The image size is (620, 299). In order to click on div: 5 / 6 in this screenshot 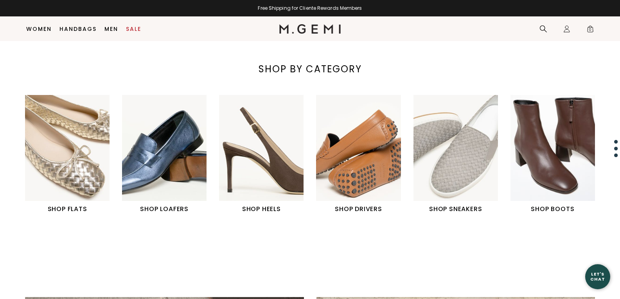, I will do `click(462, 154)`.